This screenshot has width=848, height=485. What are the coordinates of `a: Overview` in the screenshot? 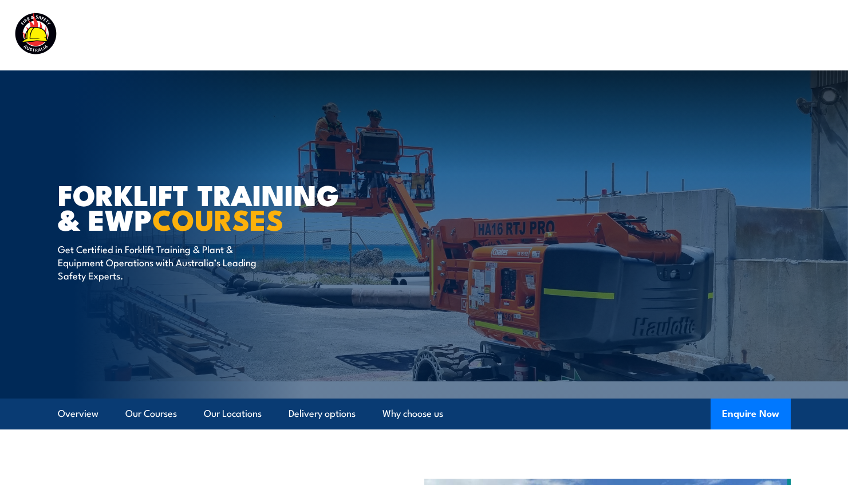 It's located at (78, 413).